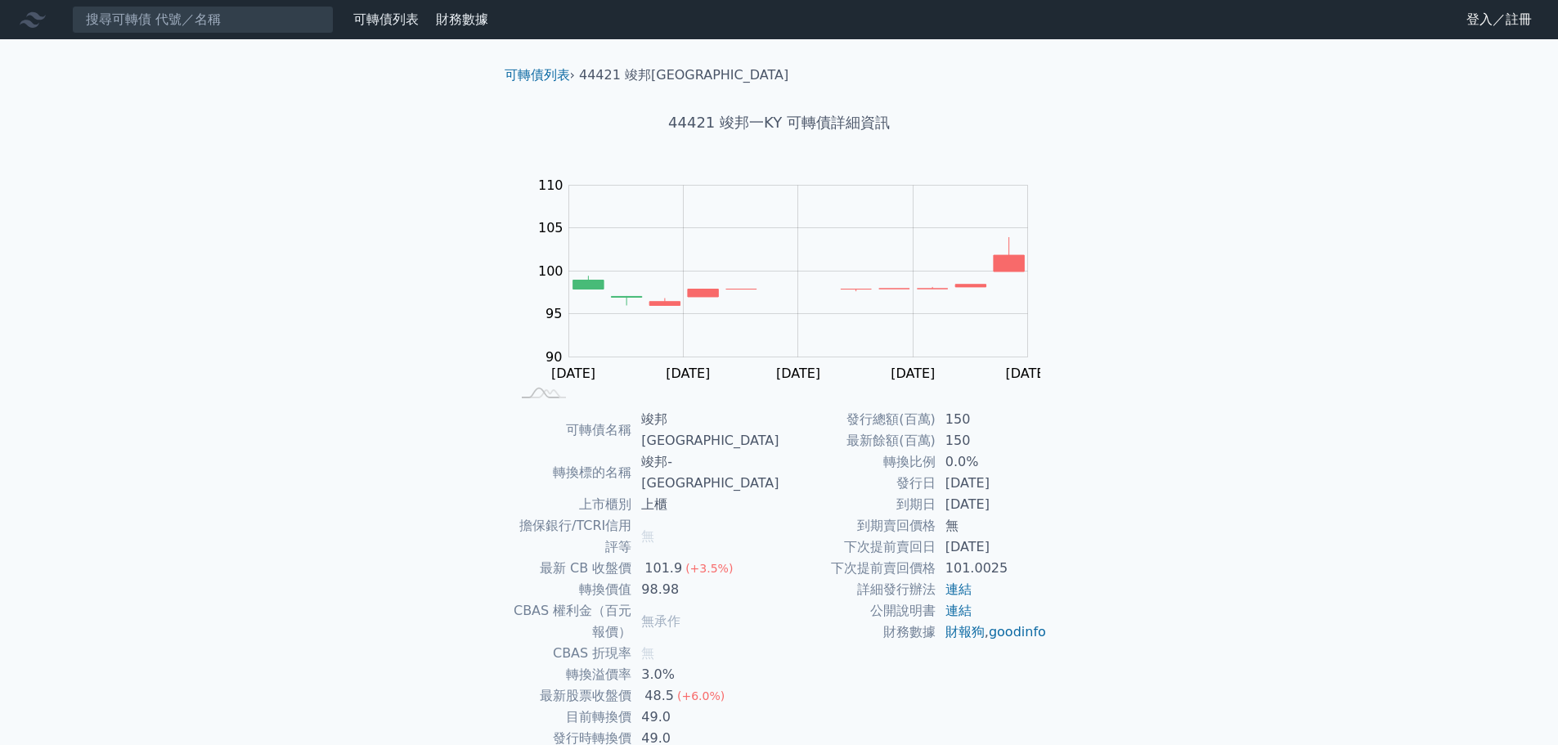 Image resolution: width=1558 pixels, height=745 pixels. What do you see at coordinates (705, 675) in the screenshot?
I see `td: 3.0%` at bounding box center [705, 675].